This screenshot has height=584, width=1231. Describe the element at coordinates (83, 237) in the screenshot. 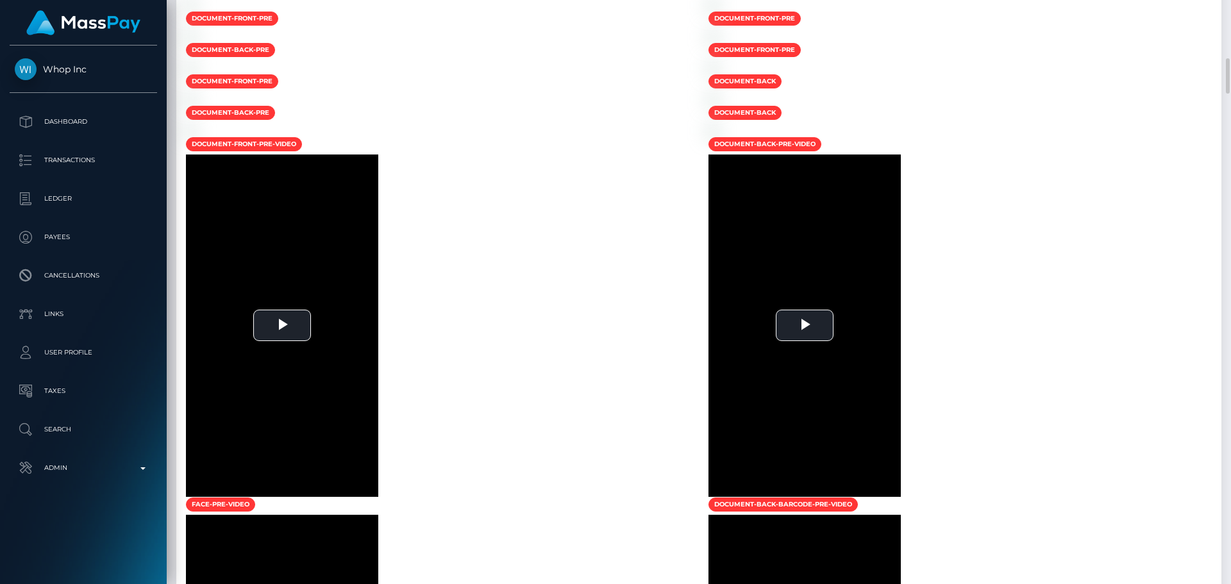

I see `a: Payees` at that location.